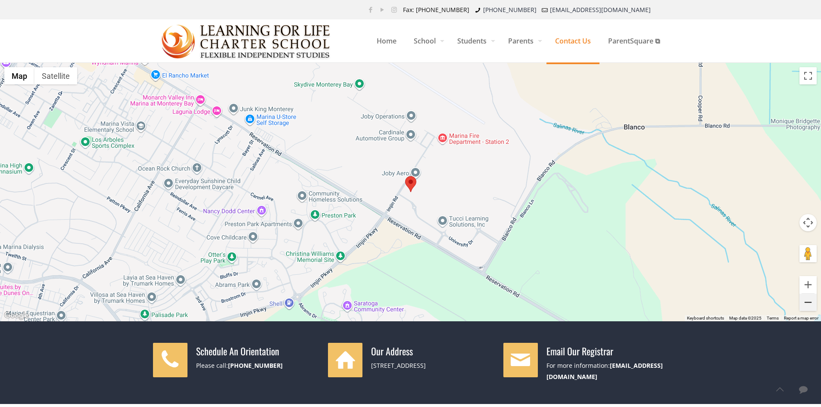  I want to click on a: Students, so click(474, 41).